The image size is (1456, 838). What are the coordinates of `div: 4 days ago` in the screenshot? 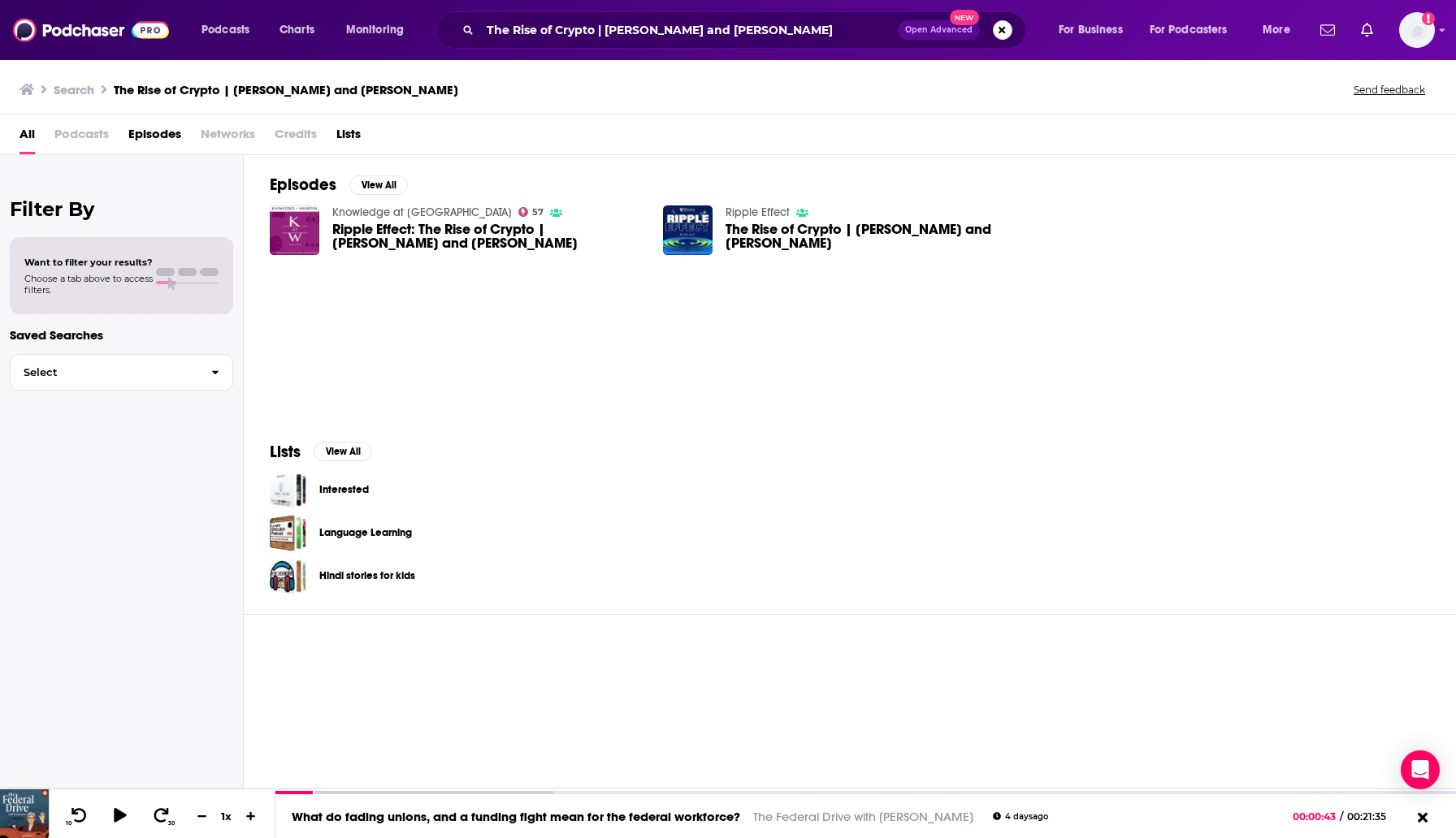 It's located at (1020, 816).